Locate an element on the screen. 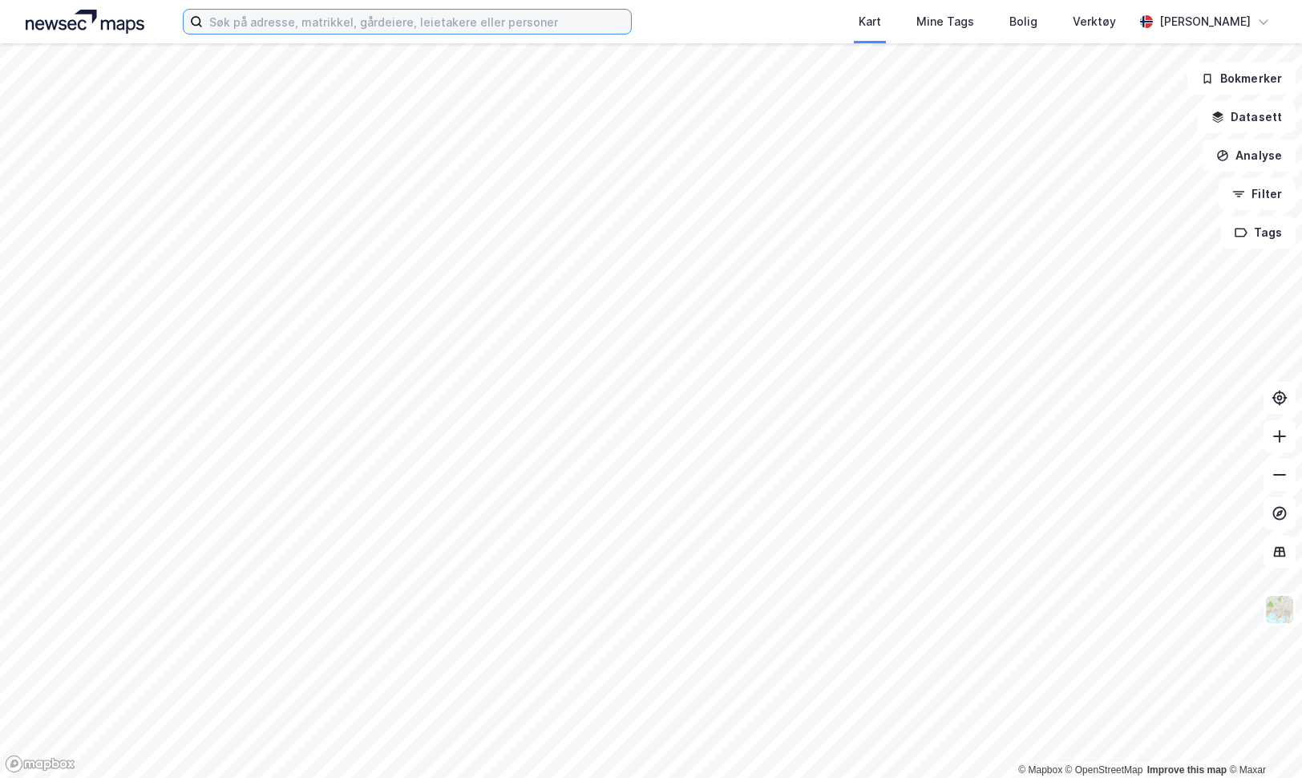 Image resolution: width=1302 pixels, height=778 pixels. a: Mapbox is located at coordinates (1040, 770).